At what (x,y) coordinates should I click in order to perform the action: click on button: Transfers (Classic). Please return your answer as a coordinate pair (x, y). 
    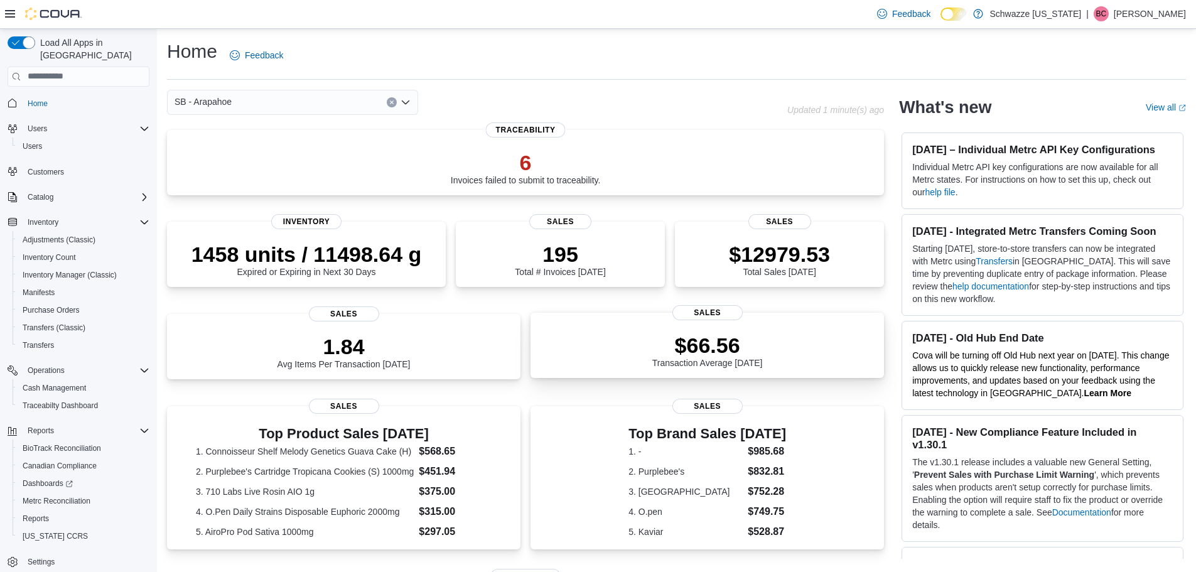
    Looking at the image, I should click on (83, 328).